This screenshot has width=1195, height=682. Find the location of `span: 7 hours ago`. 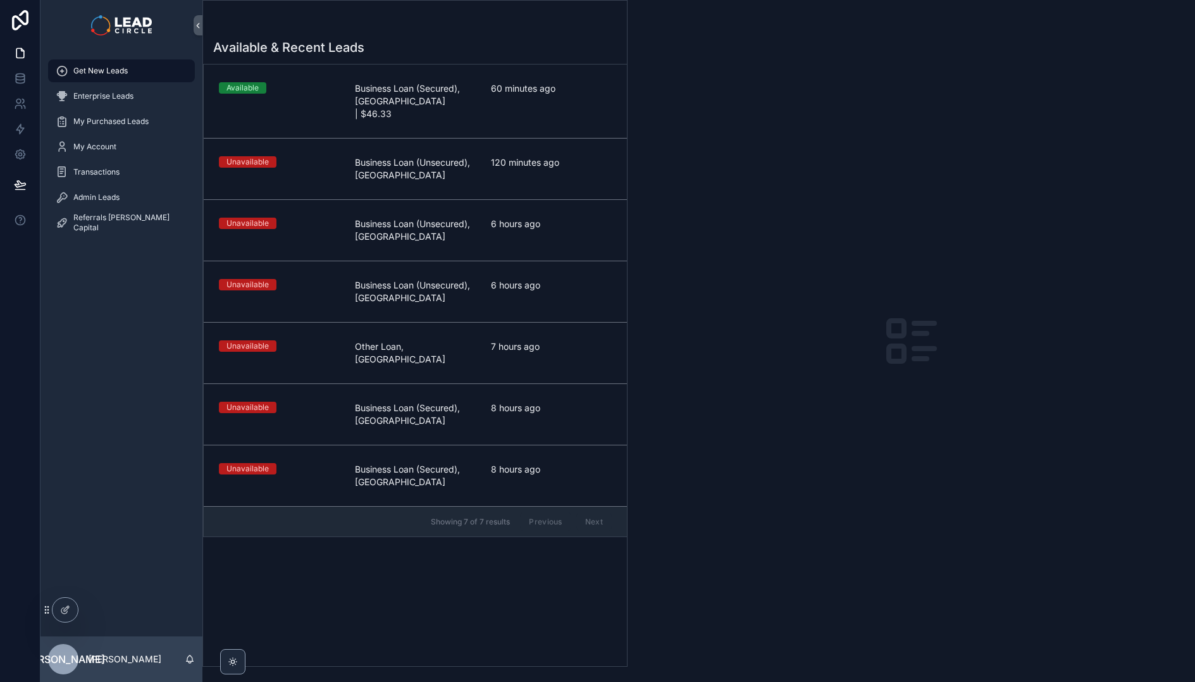

span: 7 hours ago is located at coordinates (551, 347).